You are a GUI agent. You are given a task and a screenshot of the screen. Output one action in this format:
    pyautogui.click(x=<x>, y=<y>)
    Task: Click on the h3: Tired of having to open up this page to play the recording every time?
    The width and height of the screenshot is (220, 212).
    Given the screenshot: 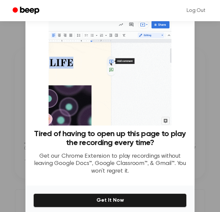 What is the action you would take?
    pyautogui.click(x=110, y=138)
    